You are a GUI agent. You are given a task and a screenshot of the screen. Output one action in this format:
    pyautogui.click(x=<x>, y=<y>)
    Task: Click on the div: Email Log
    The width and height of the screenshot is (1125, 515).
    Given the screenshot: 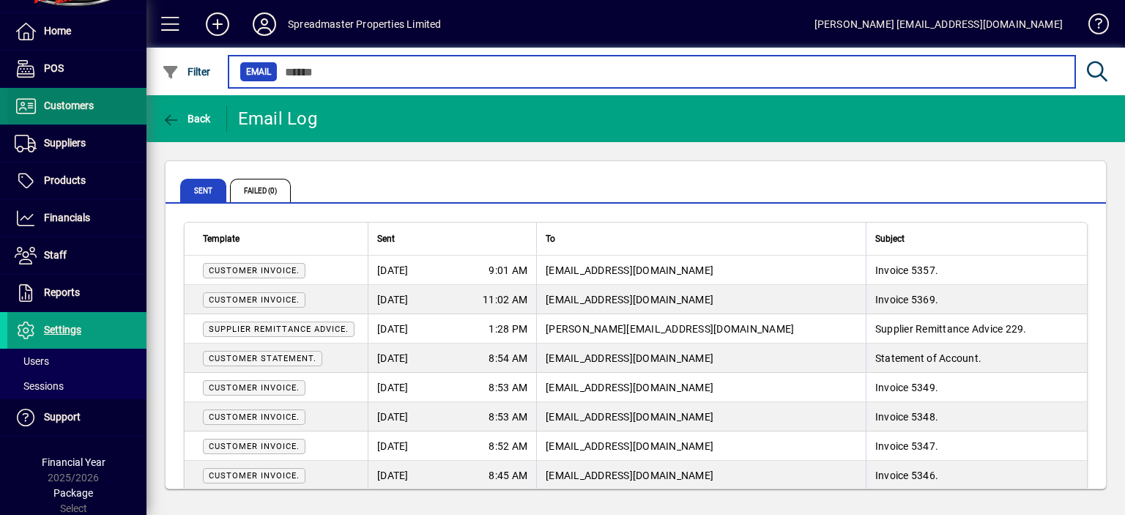 What is the action you would take?
    pyautogui.click(x=278, y=119)
    